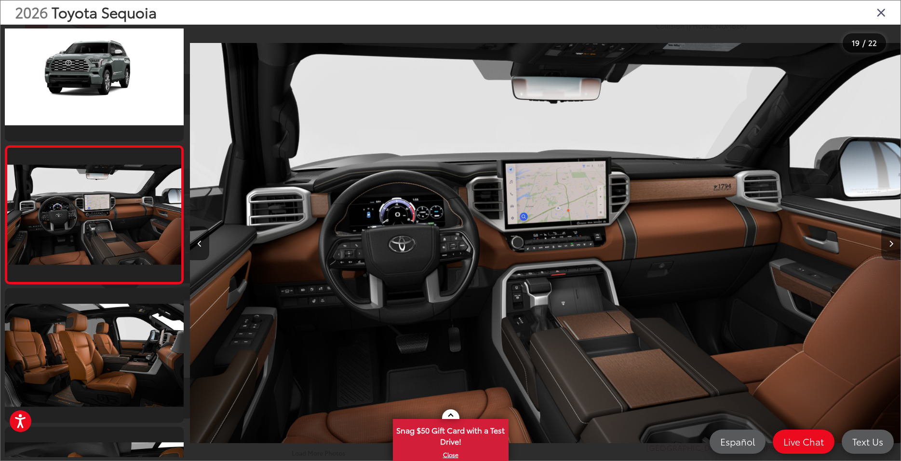 Image resolution: width=901 pixels, height=461 pixels. What do you see at coordinates (891, 243) in the screenshot?
I see `button: Next image` at bounding box center [891, 243].